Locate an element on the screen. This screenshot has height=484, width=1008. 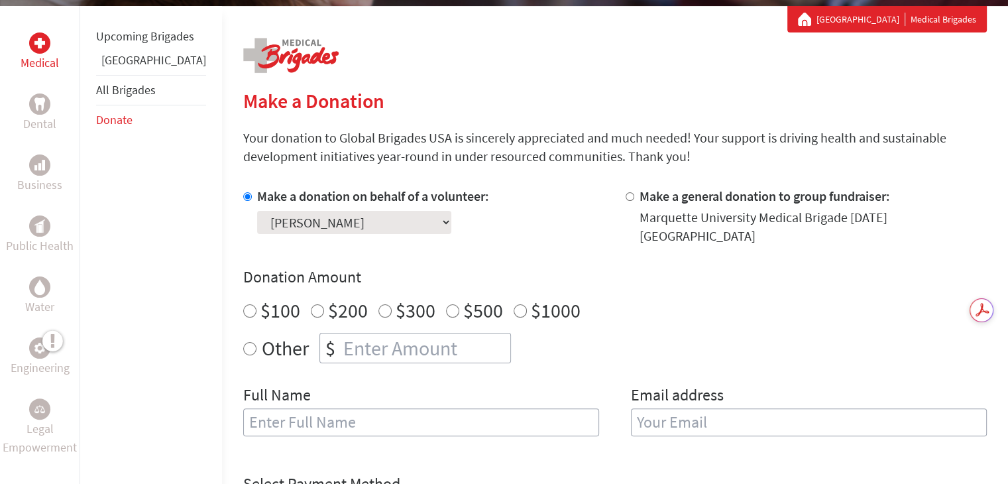
div: Medical Brigades is located at coordinates (887, 19).